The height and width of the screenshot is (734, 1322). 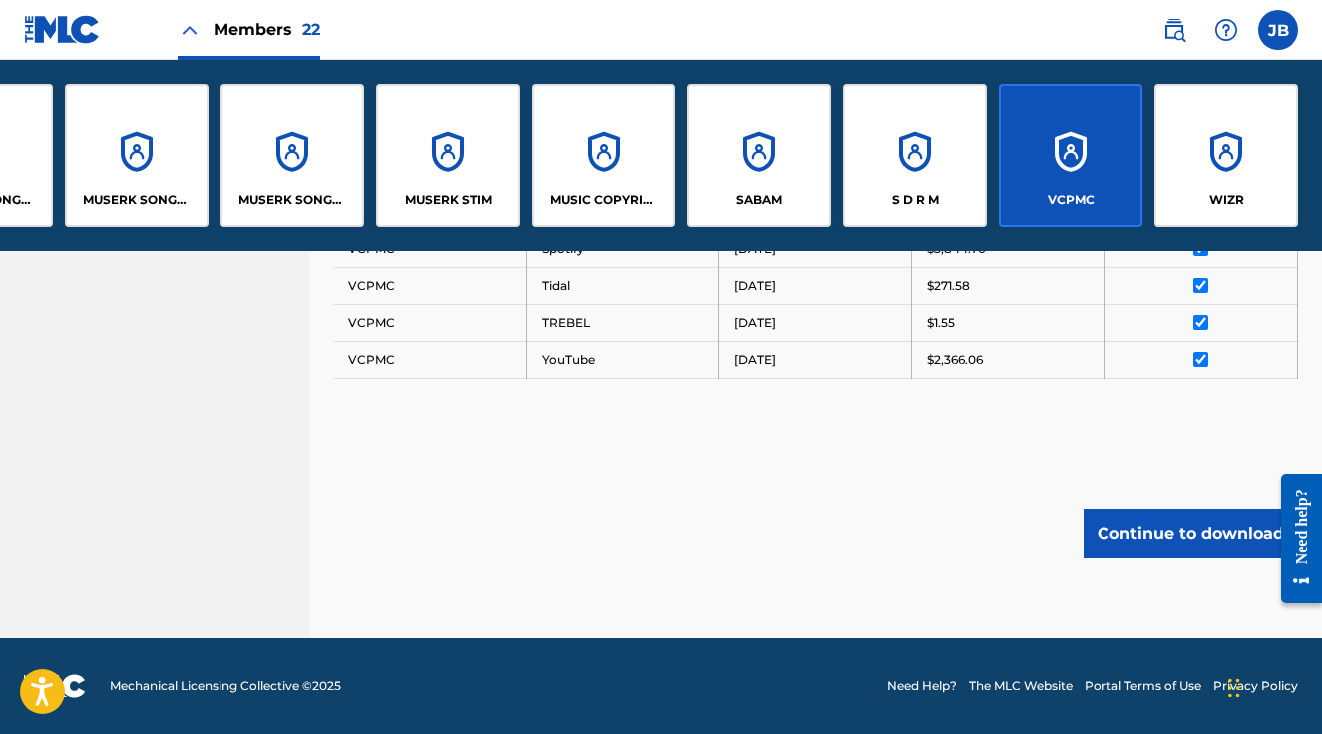 What do you see at coordinates (622, 322) in the screenshot?
I see `td: TREBEL` at bounding box center [622, 322].